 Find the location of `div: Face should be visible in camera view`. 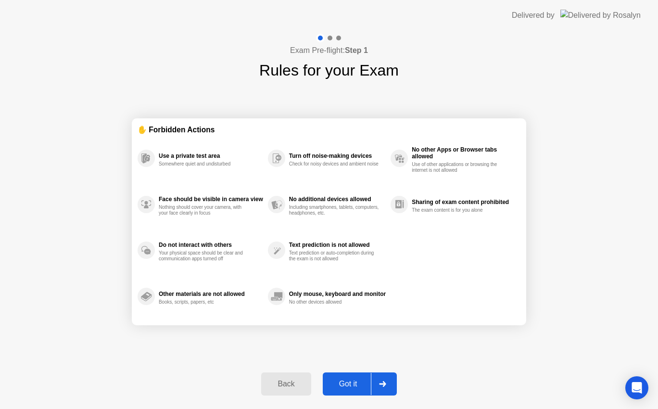

div: Face should be visible in camera view is located at coordinates (211, 199).